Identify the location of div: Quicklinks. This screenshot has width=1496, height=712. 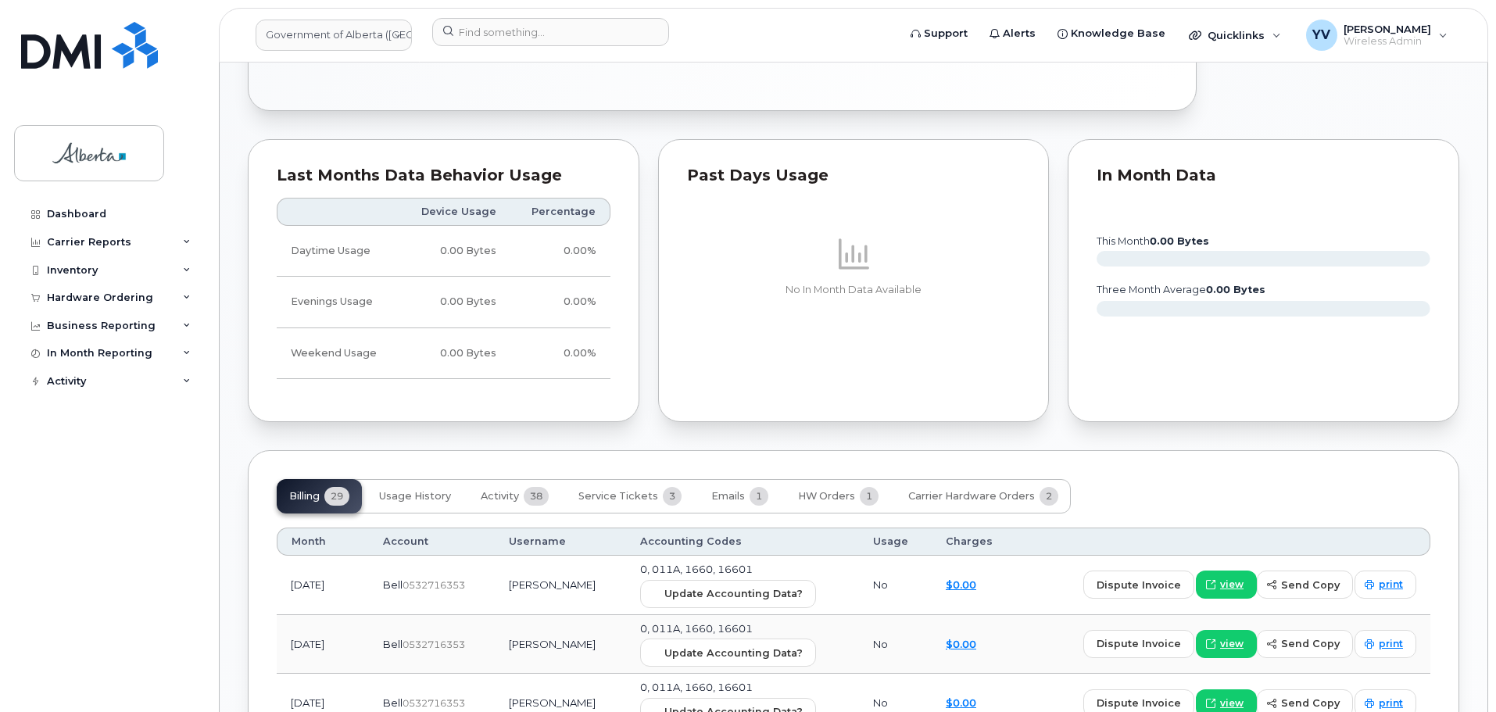
(1235, 35).